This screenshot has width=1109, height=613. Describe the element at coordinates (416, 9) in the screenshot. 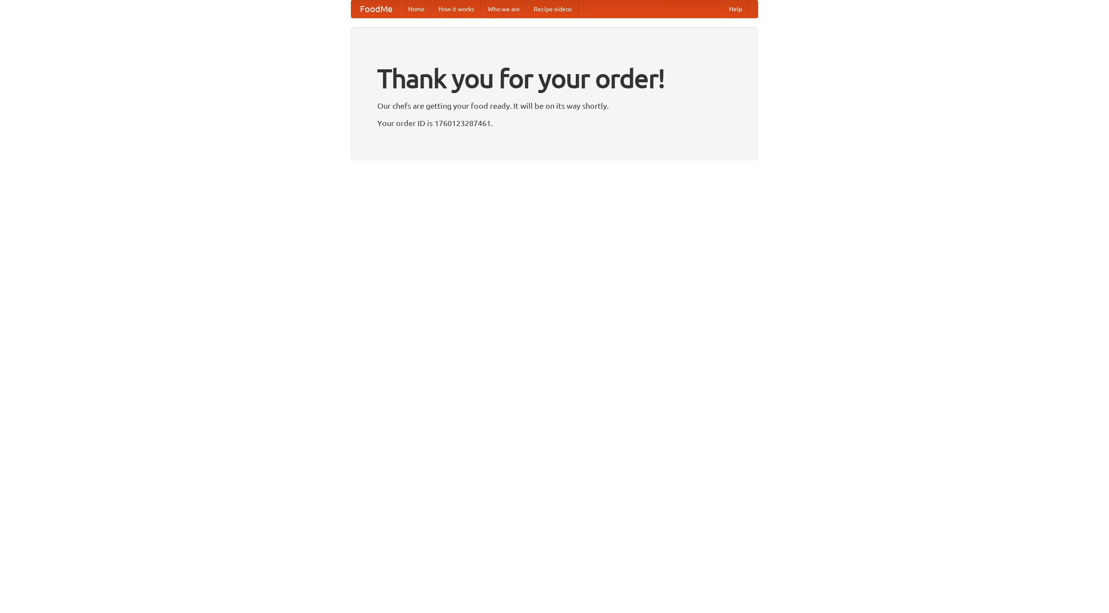

I see `a: Home` at that location.